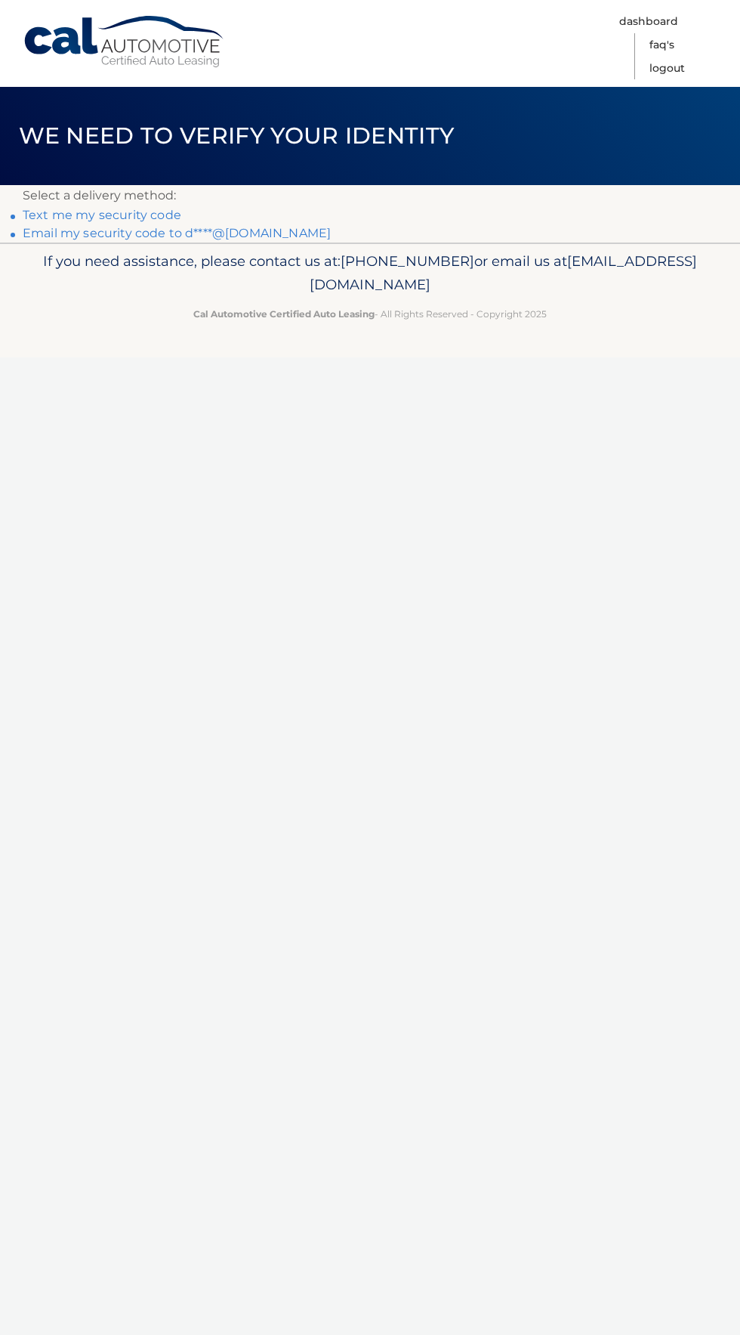 This screenshot has width=740, height=1335. I want to click on p: If you need assistance, please contact us at: or email us at, so click(370, 273).